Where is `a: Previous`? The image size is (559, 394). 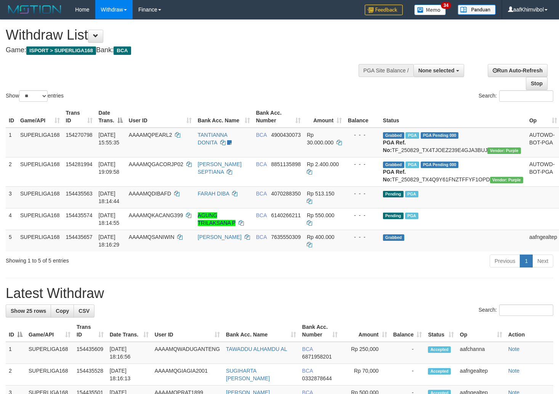
a: Previous is located at coordinates (505, 261).